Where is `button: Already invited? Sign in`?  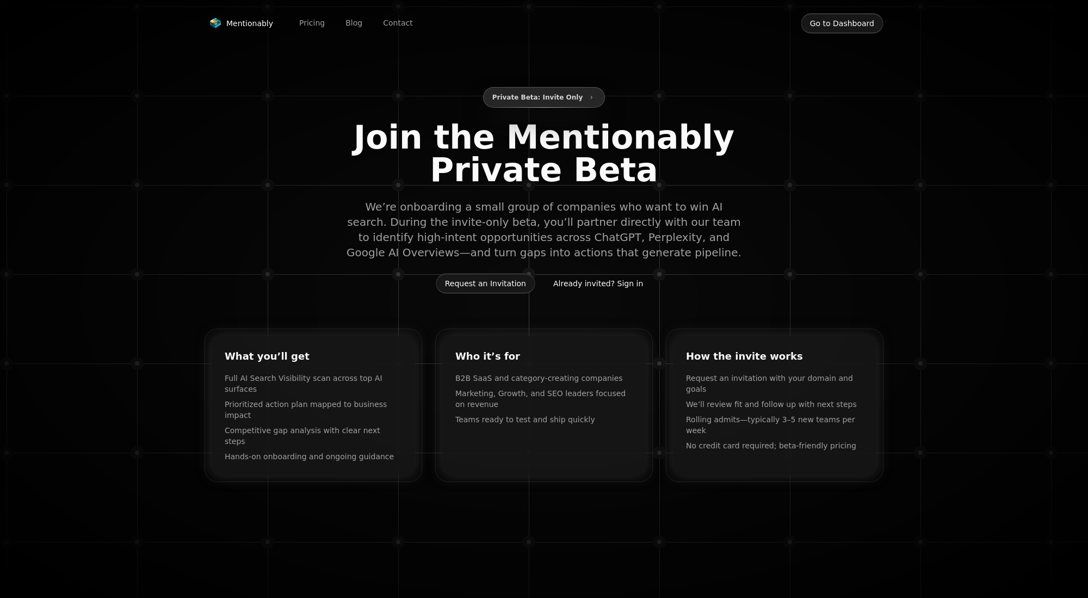 button: Already invited? Sign in is located at coordinates (598, 284).